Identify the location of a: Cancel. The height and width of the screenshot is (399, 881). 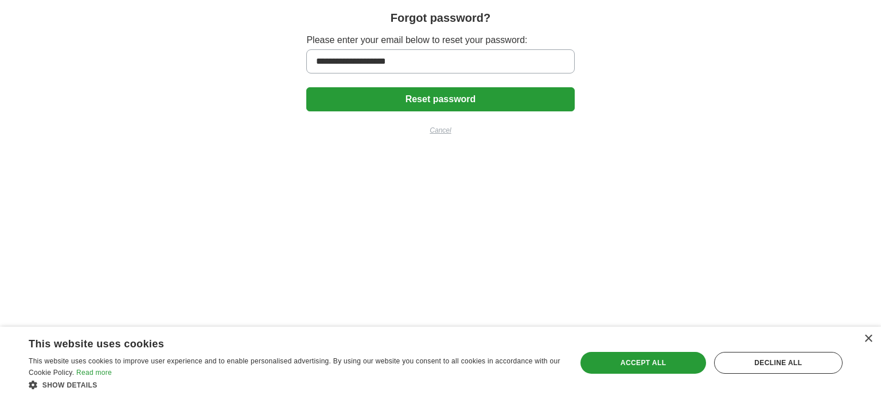
(440, 130).